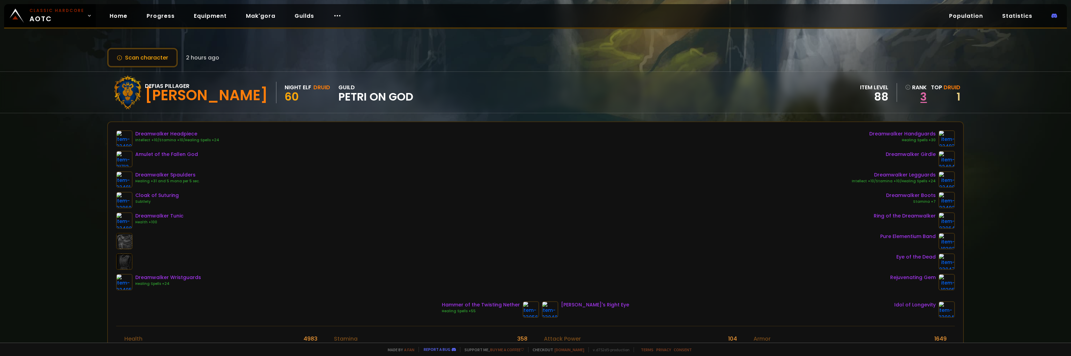 Image resolution: width=1071 pixels, height=356 pixels. What do you see at coordinates (157, 195) in the screenshot?
I see `div: Cloak of Suturing` at bounding box center [157, 195].